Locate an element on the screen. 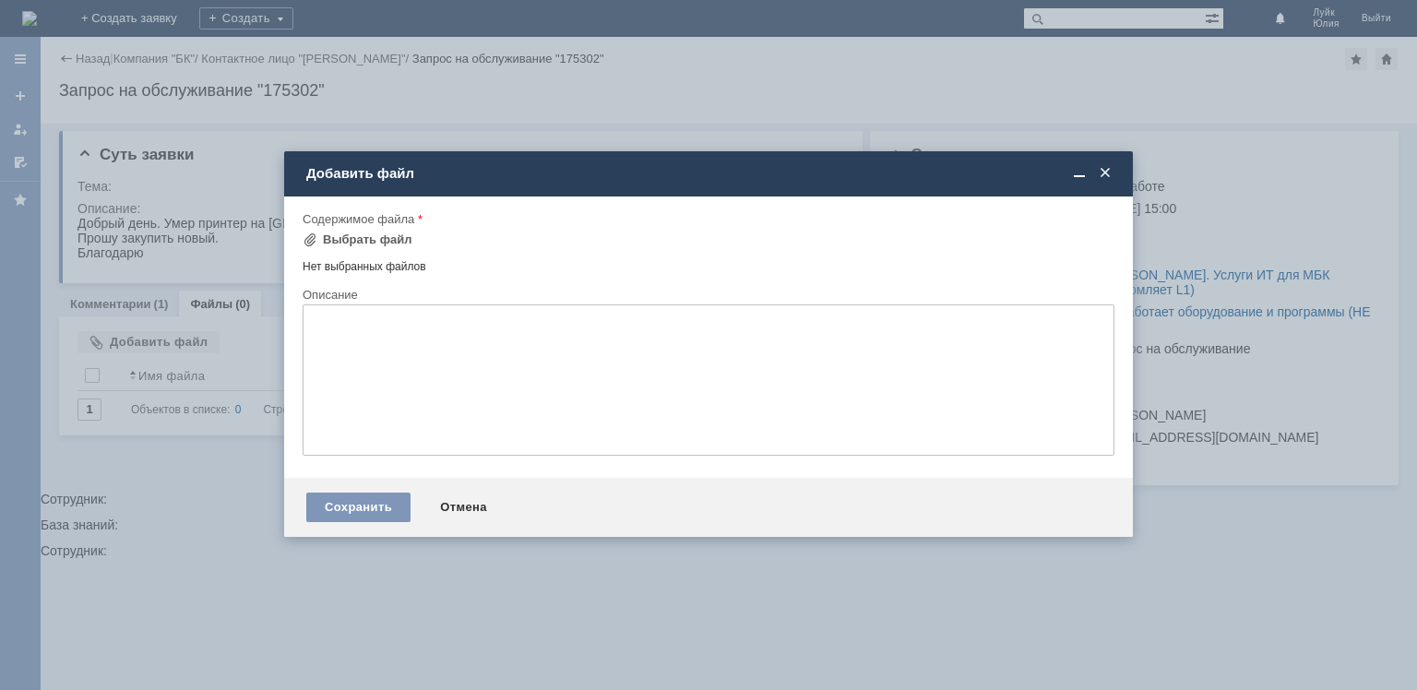 Image resolution: width=1417 pixels, height=690 pixels. div: Нет выбранных файлов is located at coordinates (708, 263).